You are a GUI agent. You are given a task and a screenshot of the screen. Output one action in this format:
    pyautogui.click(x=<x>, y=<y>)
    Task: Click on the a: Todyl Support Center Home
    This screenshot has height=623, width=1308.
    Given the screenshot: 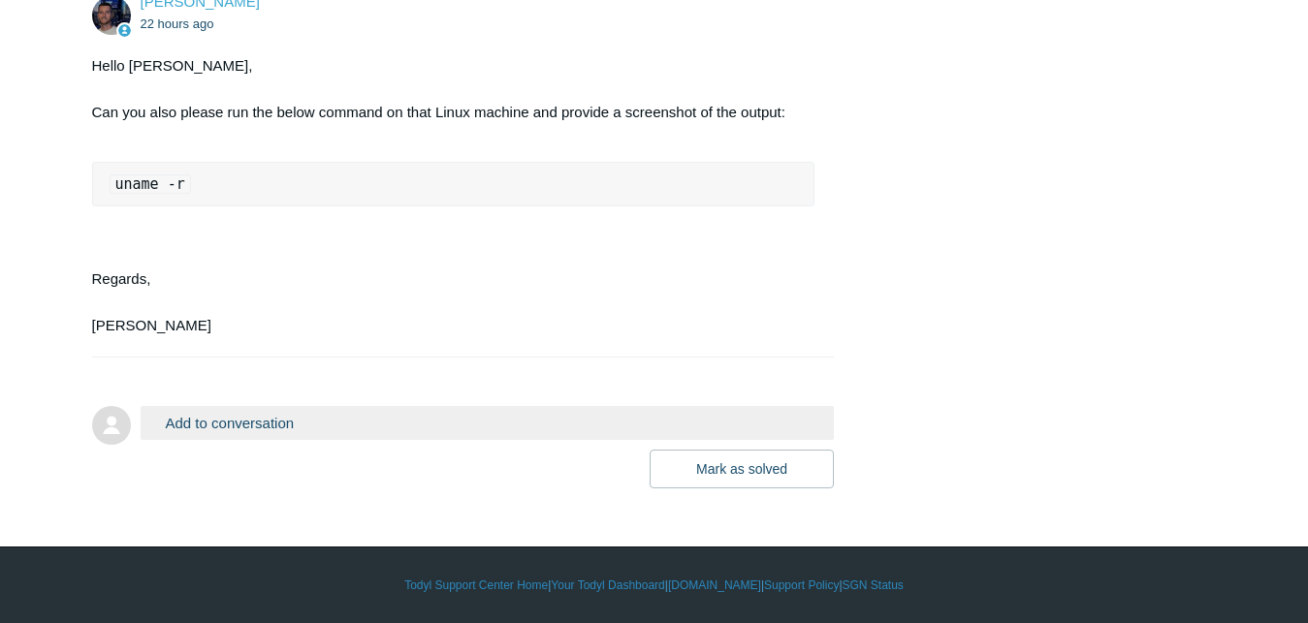 What is the action you would take?
    pyautogui.click(x=476, y=585)
    